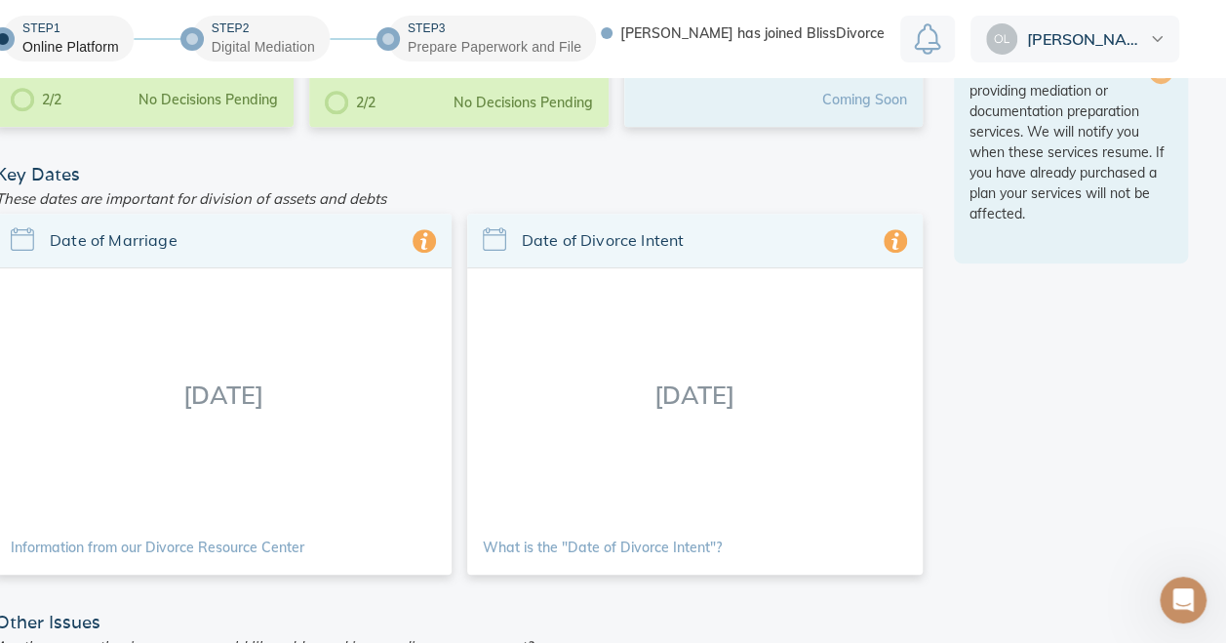 The height and width of the screenshot is (643, 1226). What do you see at coordinates (703, 240) in the screenshot?
I see `span: Date of Divorce Intent` at bounding box center [703, 240].